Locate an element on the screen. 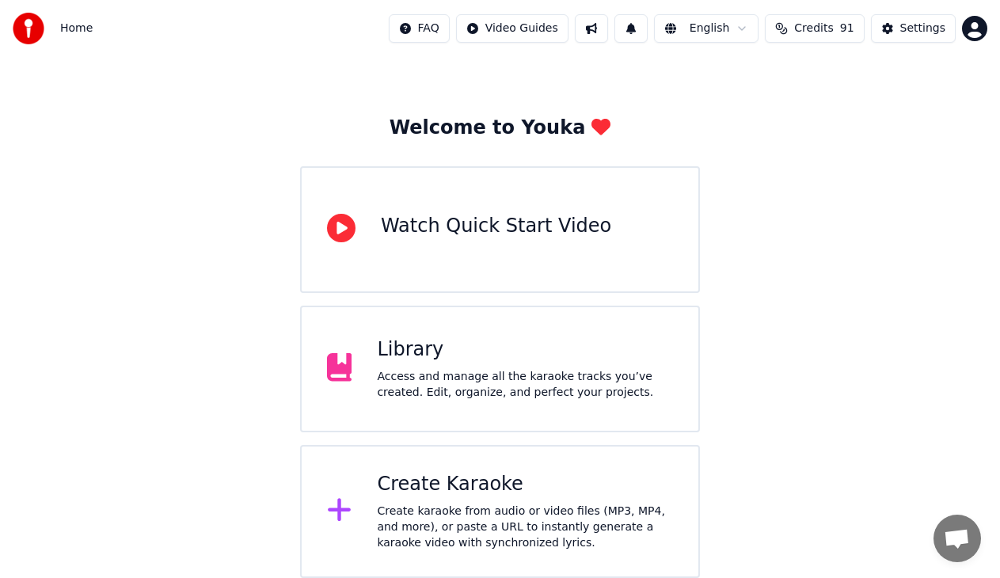 This screenshot has width=1000, height=578. span: Credits is located at coordinates (813, 28).